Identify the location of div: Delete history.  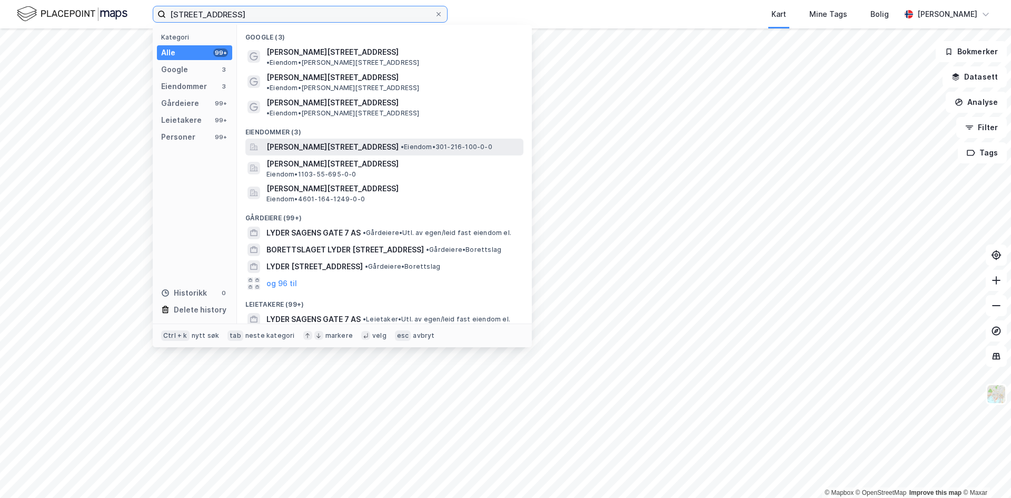
(200, 310).